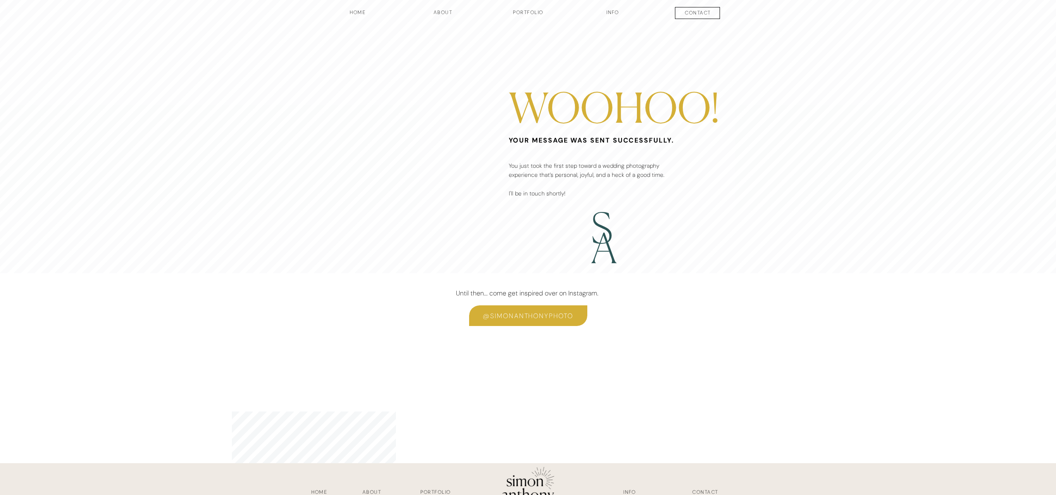 The image size is (1056, 495). Describe the element at coordinates (591, 190) in the screenshot. I see `p: You just took the first step toward a wedding photography experience that’s personal, joyful, and...` at that location.